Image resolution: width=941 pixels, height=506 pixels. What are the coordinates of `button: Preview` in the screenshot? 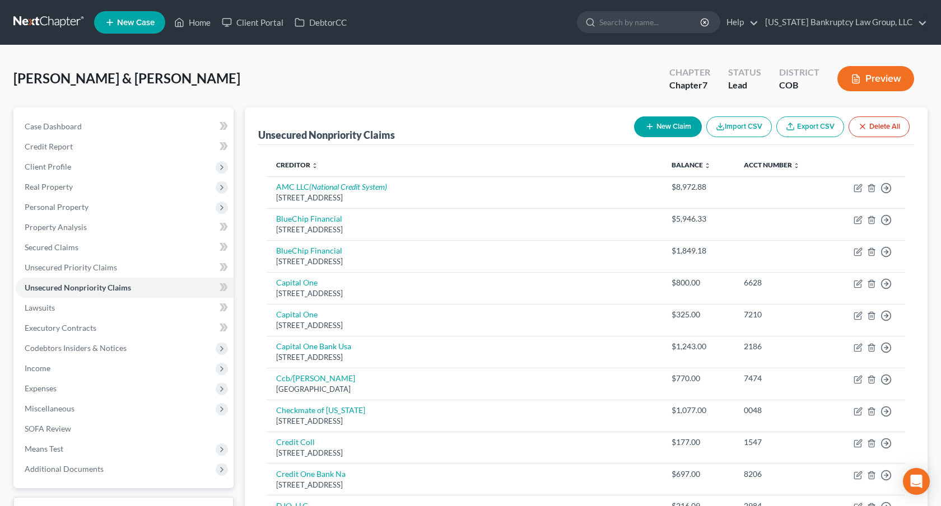 It's located at (876, 78).